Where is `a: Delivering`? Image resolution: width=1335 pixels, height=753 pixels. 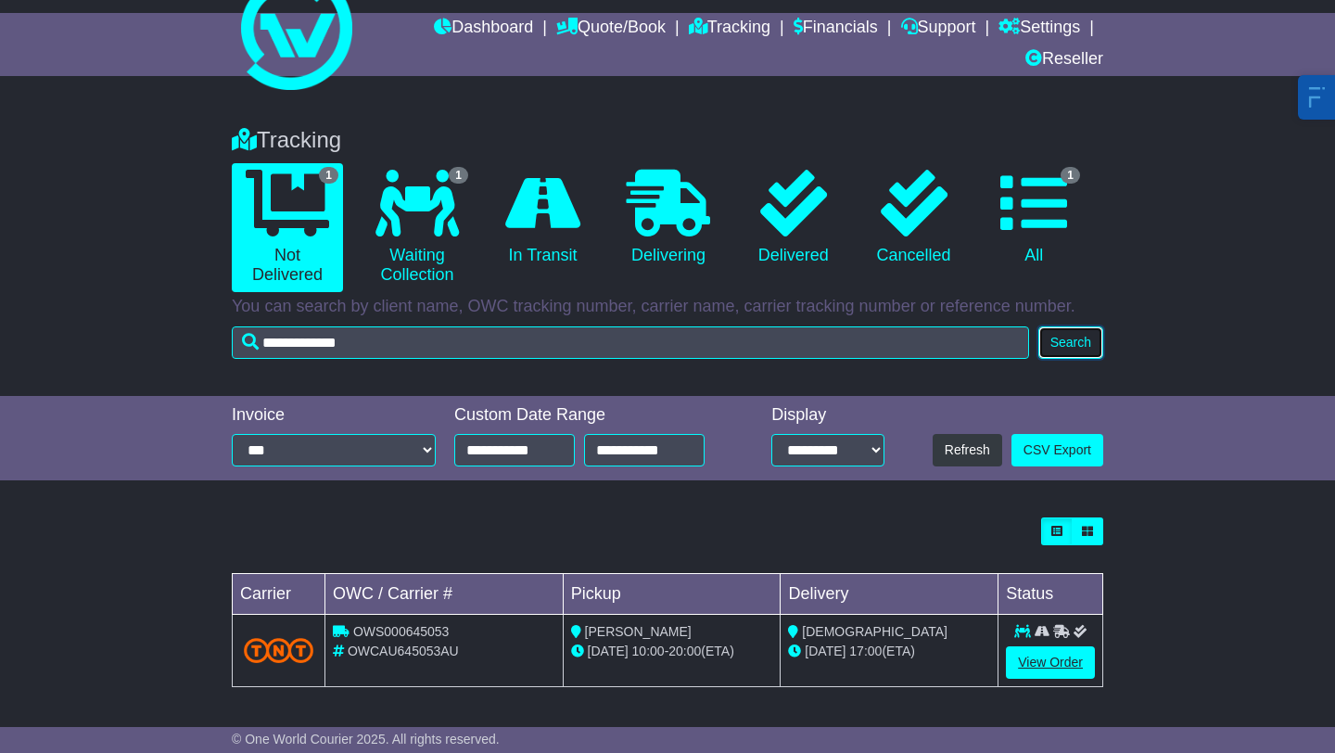
a: Delivering is located at coordinates (669, 218).